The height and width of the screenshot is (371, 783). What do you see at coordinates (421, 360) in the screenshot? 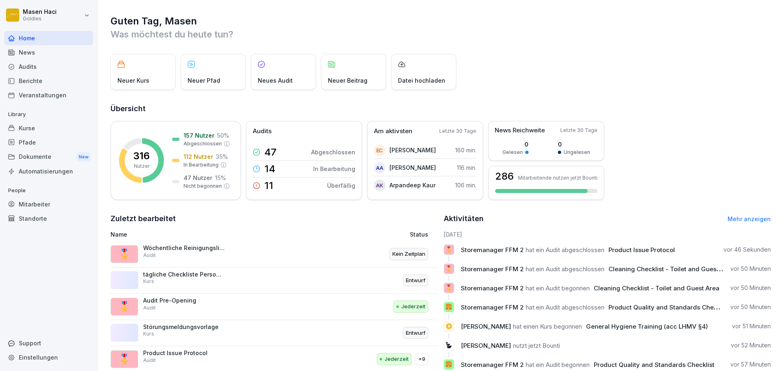
I see `p: +9` at bounding box center [421, 360].